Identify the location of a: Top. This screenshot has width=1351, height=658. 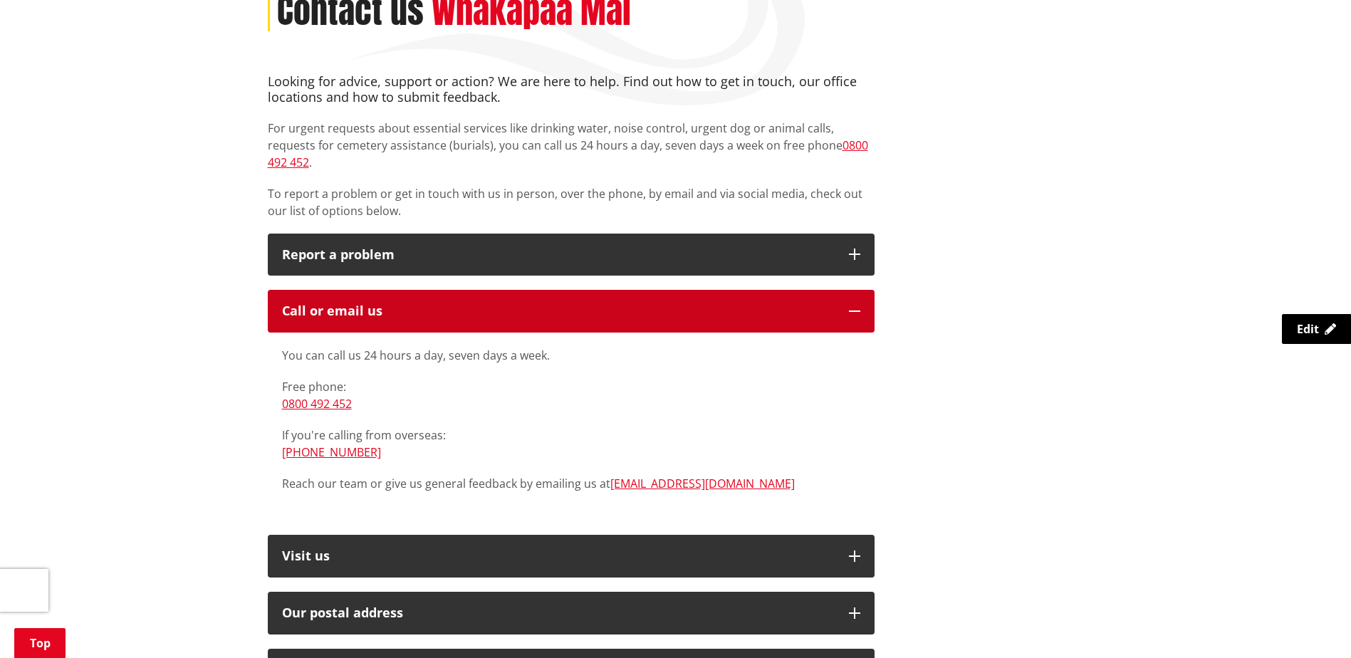
(40, 643).